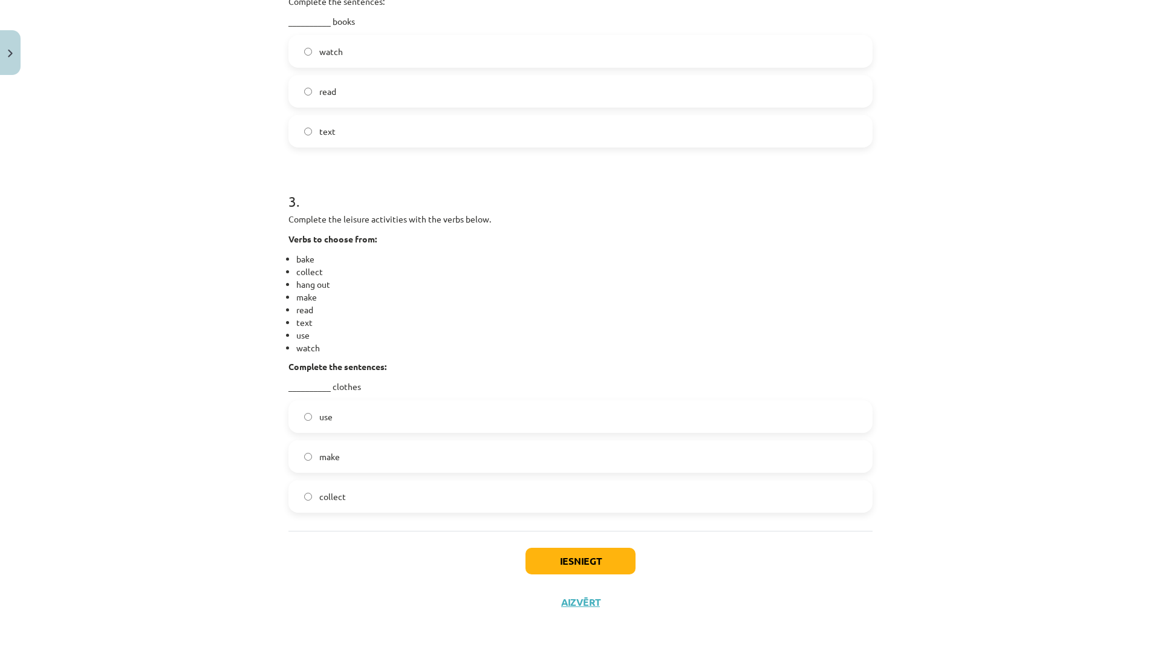 The width and height of the screenshot is (1161, 653). I want to click on p: __________ books, so click(581, 21).